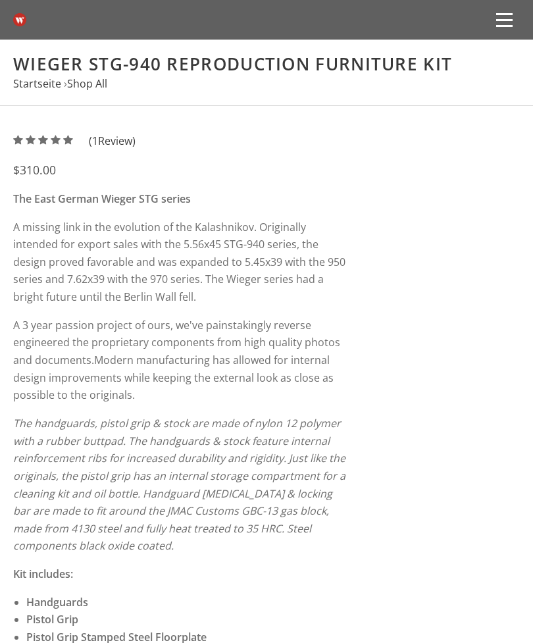 Image resolution: width=533 pixels, height=643 pixels. I want to click on strong: The East German Wieger STG series, so click(102, 199).